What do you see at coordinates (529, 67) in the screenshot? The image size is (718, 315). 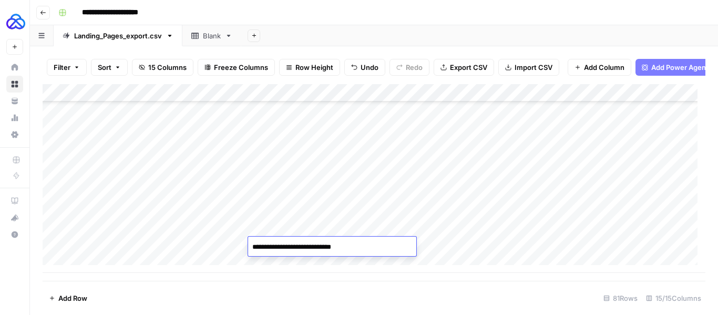 I see `button: Import CSV` at bounding box center [529, 67].